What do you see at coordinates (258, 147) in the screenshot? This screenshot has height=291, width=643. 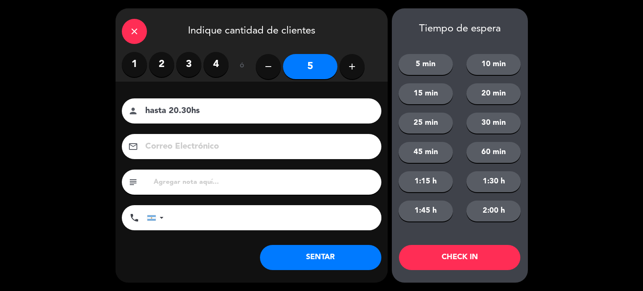 I see `input: Correo Electrónico` at bounding box center [258, 147].